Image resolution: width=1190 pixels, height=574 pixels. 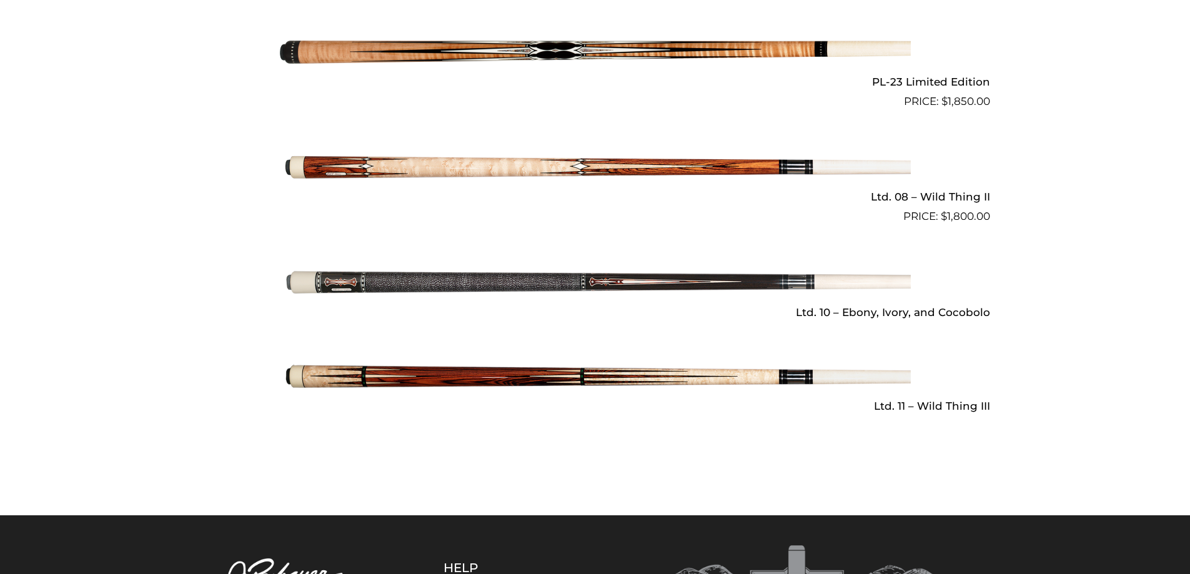 What do you see at coordinates (595, 406) in the screenshot?
I see `h2: Ltd. 11 – Wild Thing III` at bounding box center [595, 406].